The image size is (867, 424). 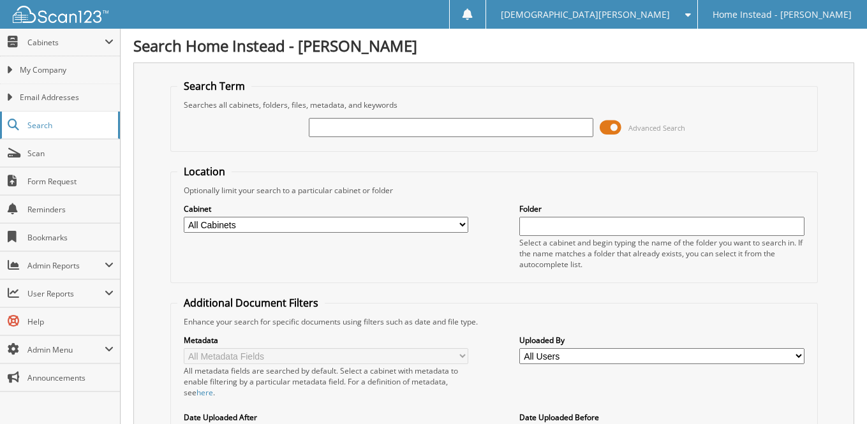 What do you see at coordinates (494, 105) in the screenshot?
I see `div: Searches all cabinets, folders, files, metadata, and keywords` at bounding box center [494, 105].